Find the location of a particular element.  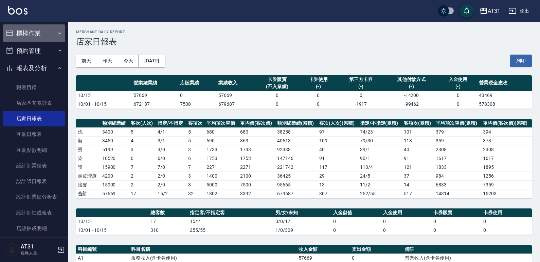

td: 113 / 4 is located at coordinates (380, 167).